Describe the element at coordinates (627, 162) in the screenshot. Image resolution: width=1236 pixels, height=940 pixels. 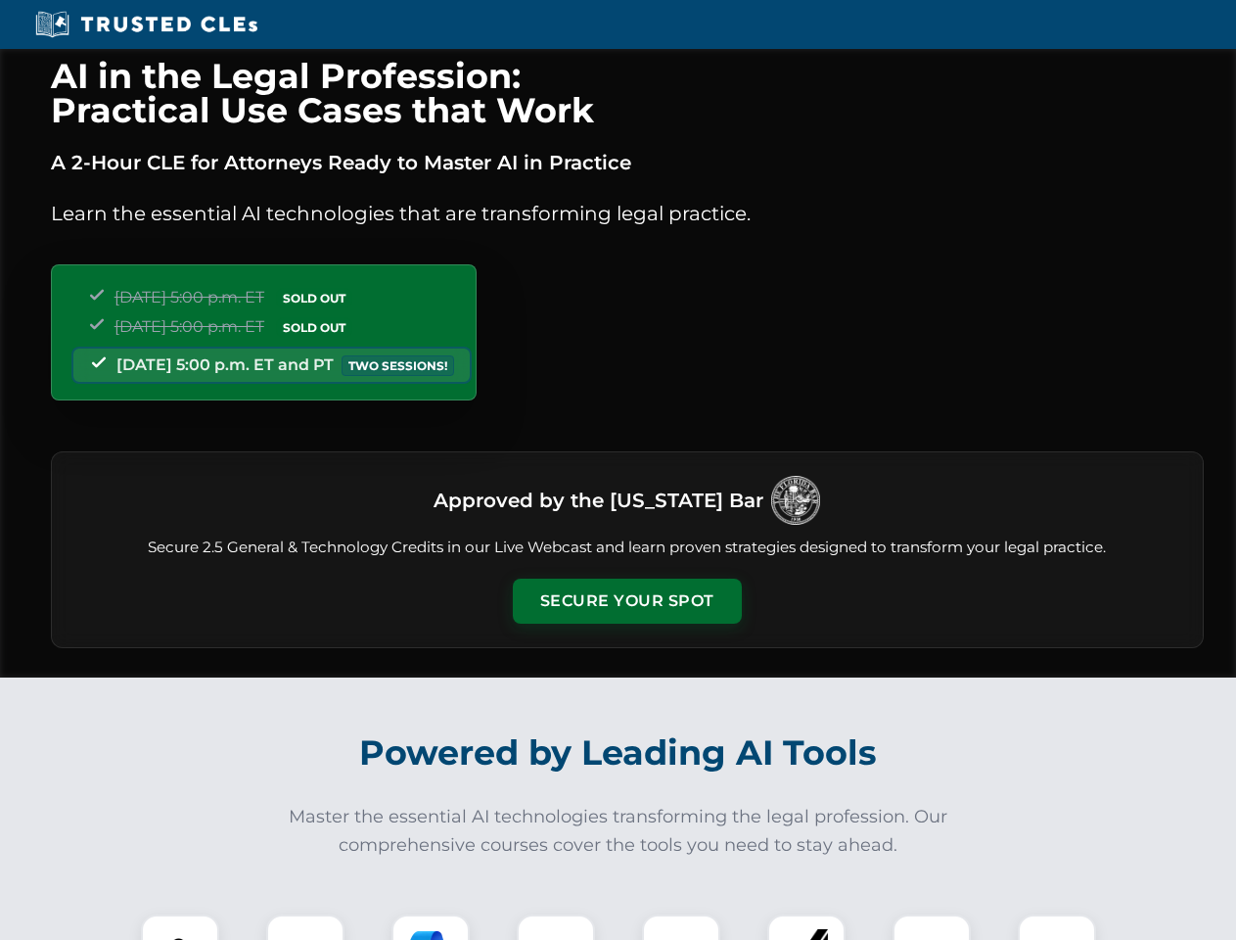
I see `p: A 2-Hour CLE for Attorneys Ready to Master AI in Practice` at that location.